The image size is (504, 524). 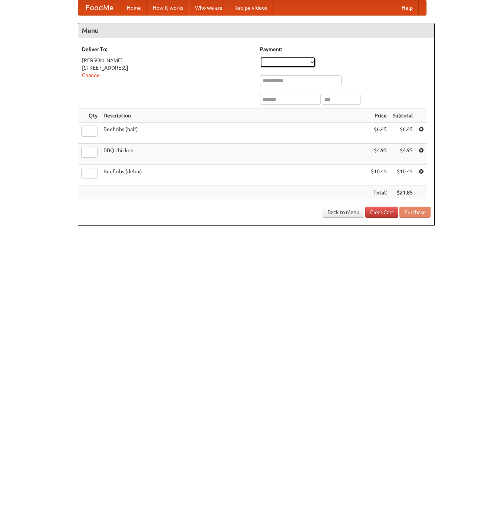 What do you see at coordinates (378, 193) in the screenshot?
I see `th: Total:` at bounding box center [378, 193].